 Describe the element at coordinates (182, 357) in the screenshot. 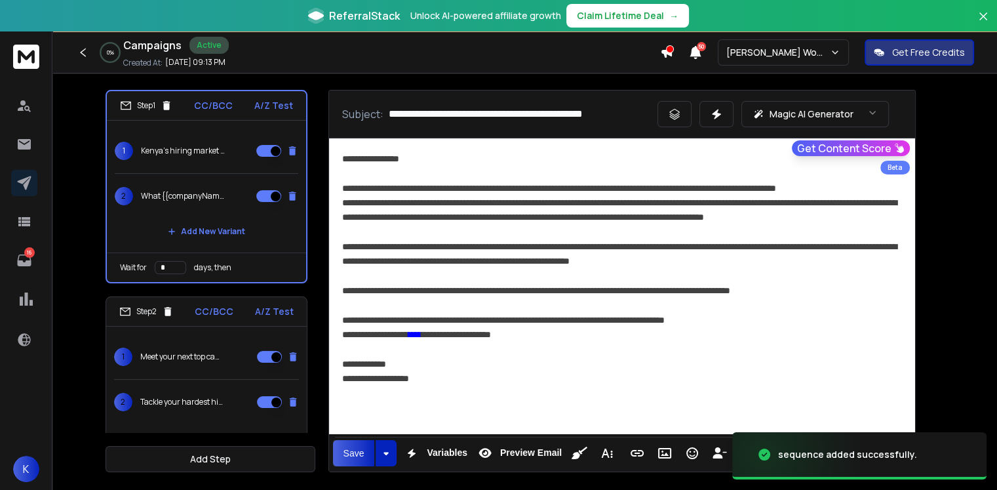

I see `p: Meet your next top candidate for hire` at that location.